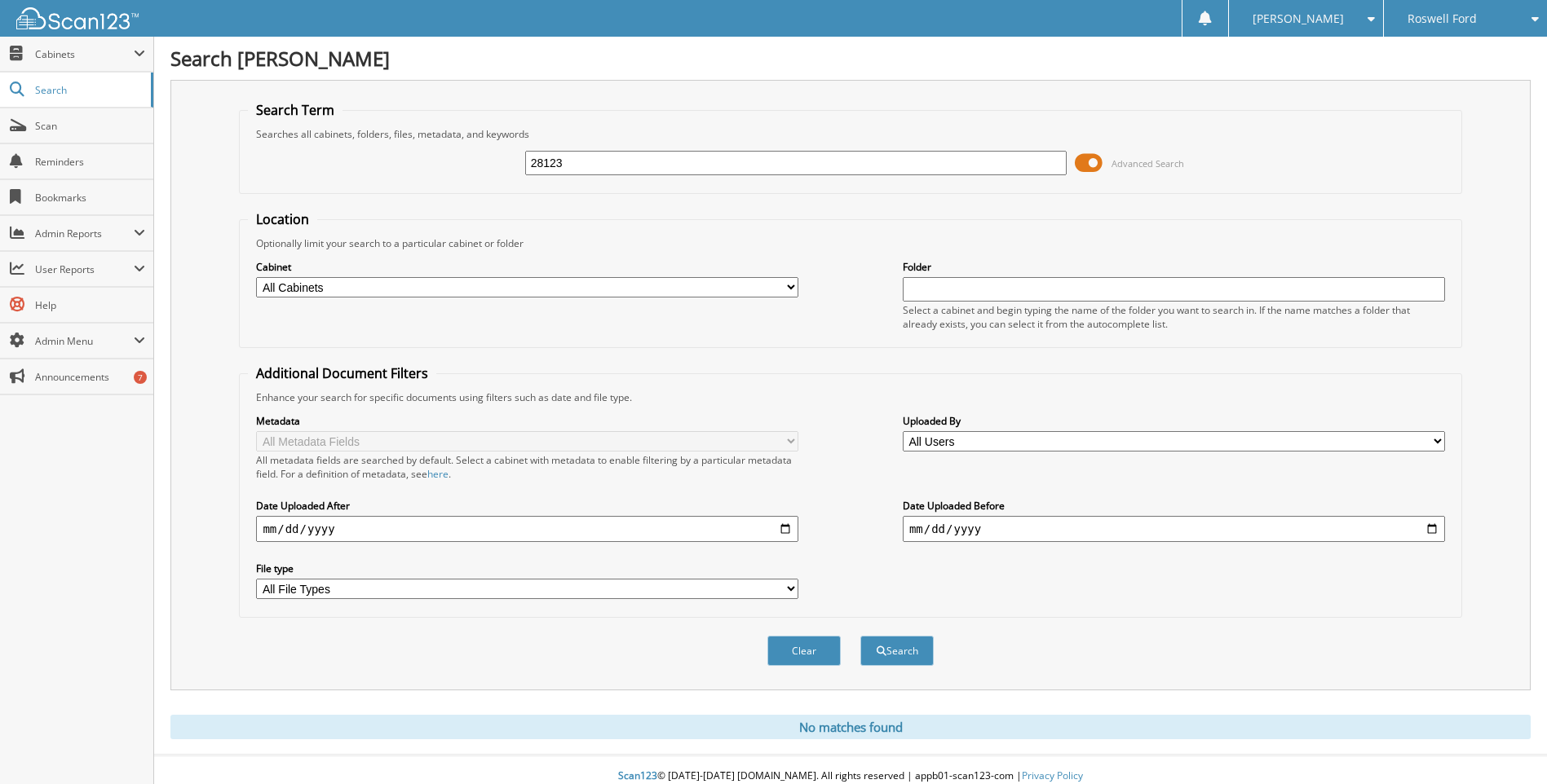  Describe the element at coordinates (295, 110) in the screenshot. I see `legend: Search Term` at that location.